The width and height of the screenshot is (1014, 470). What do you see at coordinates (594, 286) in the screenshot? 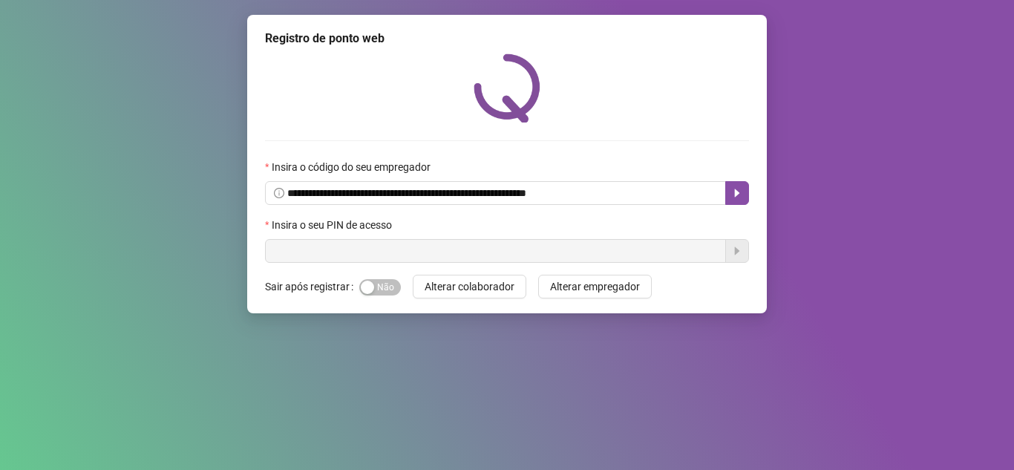
I see `button: Alterar empregador` at bounding box center [594, 286].